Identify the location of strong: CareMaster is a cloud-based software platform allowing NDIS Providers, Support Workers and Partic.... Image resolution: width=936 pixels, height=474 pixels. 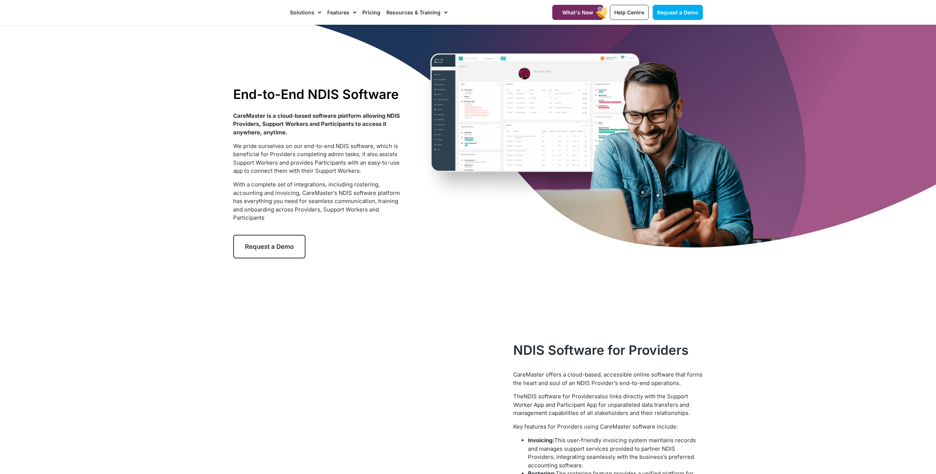
(317, 124).